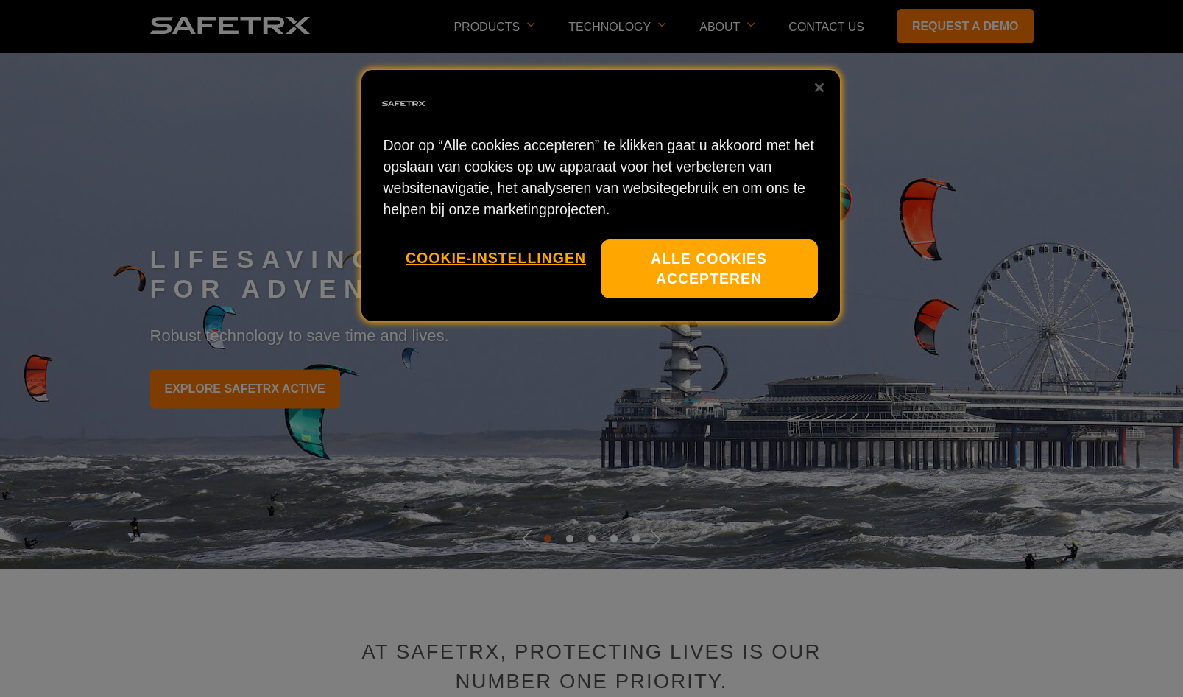 Image resolution: width=1183 pixels, height=697 pixels. I want to click on p: Door op “Alle cookies accepteren” te klikken gaat u akkoord met het opslaan van cookies op uw app..., so click(601, 177).